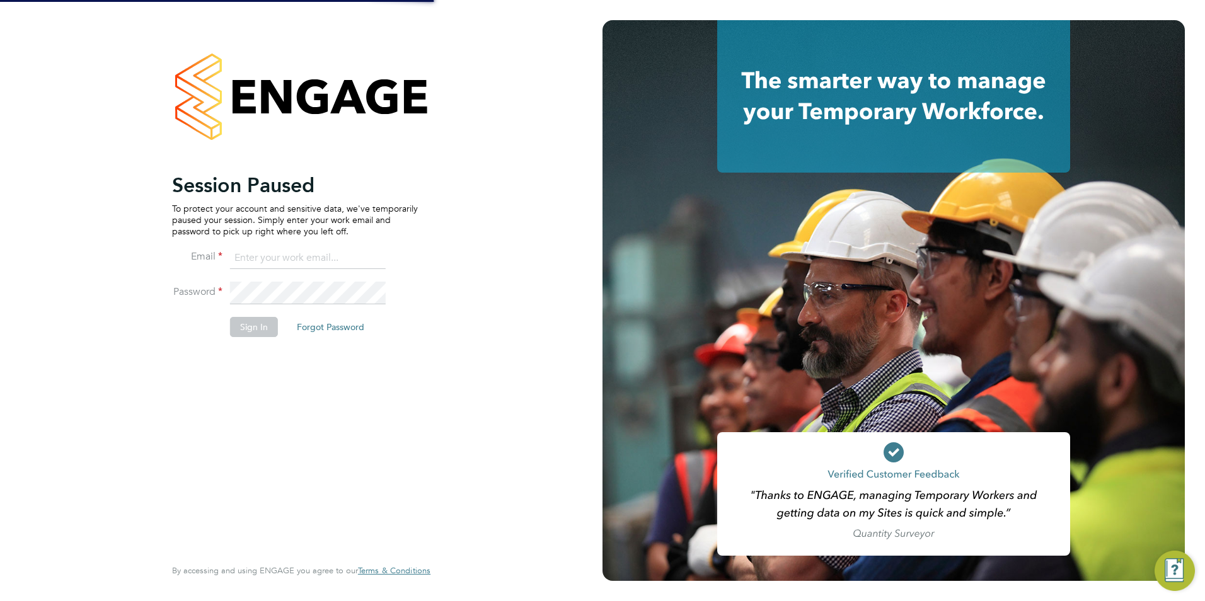  What do you see at coordinates (394, 571) in the screenshot?
I see `a: Terms & Conditions` at bounding box center [394, 571].